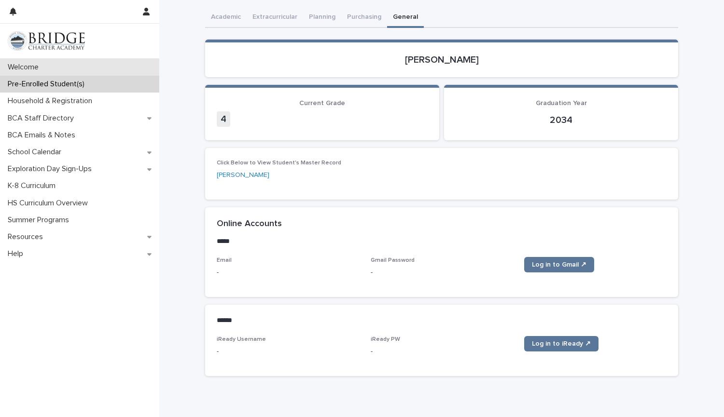 The height and width of the screenshot is (417, 724). Describe the element at coordinates (224, 260) in the screenshot. I see `span: Email` at that location.